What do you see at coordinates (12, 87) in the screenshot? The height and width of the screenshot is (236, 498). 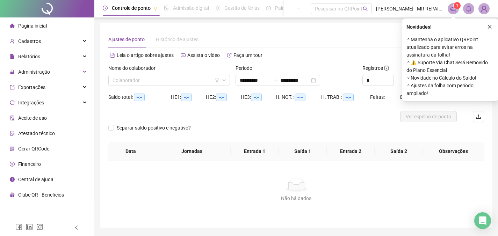 I see `span: export` at bounding box center [12, 87].